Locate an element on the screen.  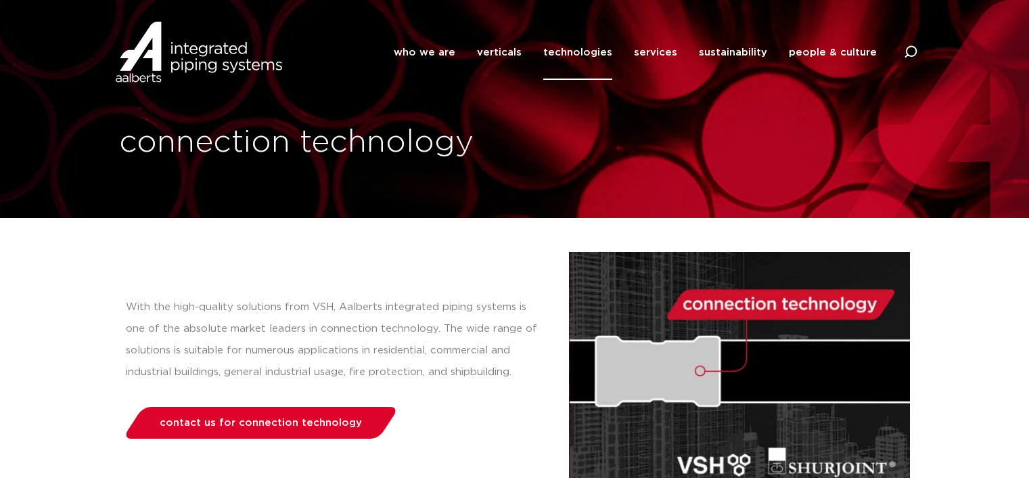
h1: connection technology is located at coordinates (313, 143).